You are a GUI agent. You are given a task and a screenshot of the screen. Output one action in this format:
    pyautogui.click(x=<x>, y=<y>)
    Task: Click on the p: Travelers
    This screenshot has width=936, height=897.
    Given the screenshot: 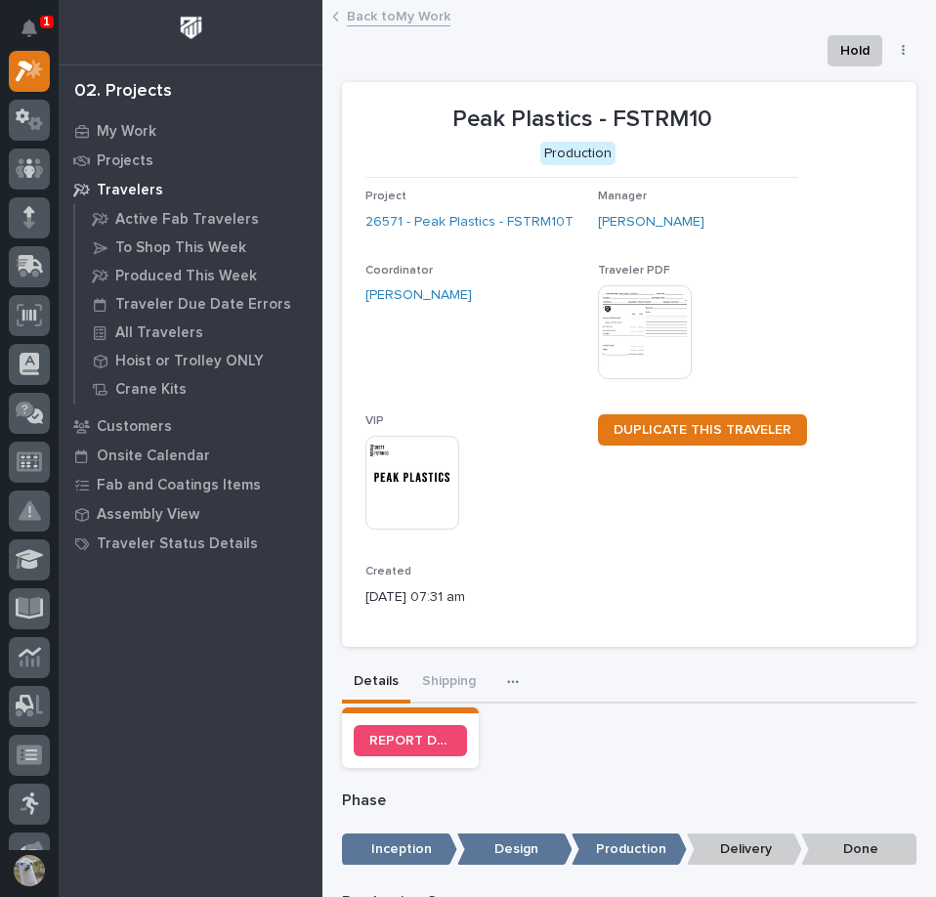 What is the action you would take?
    pyautogui.click(x=130, y=191)
    